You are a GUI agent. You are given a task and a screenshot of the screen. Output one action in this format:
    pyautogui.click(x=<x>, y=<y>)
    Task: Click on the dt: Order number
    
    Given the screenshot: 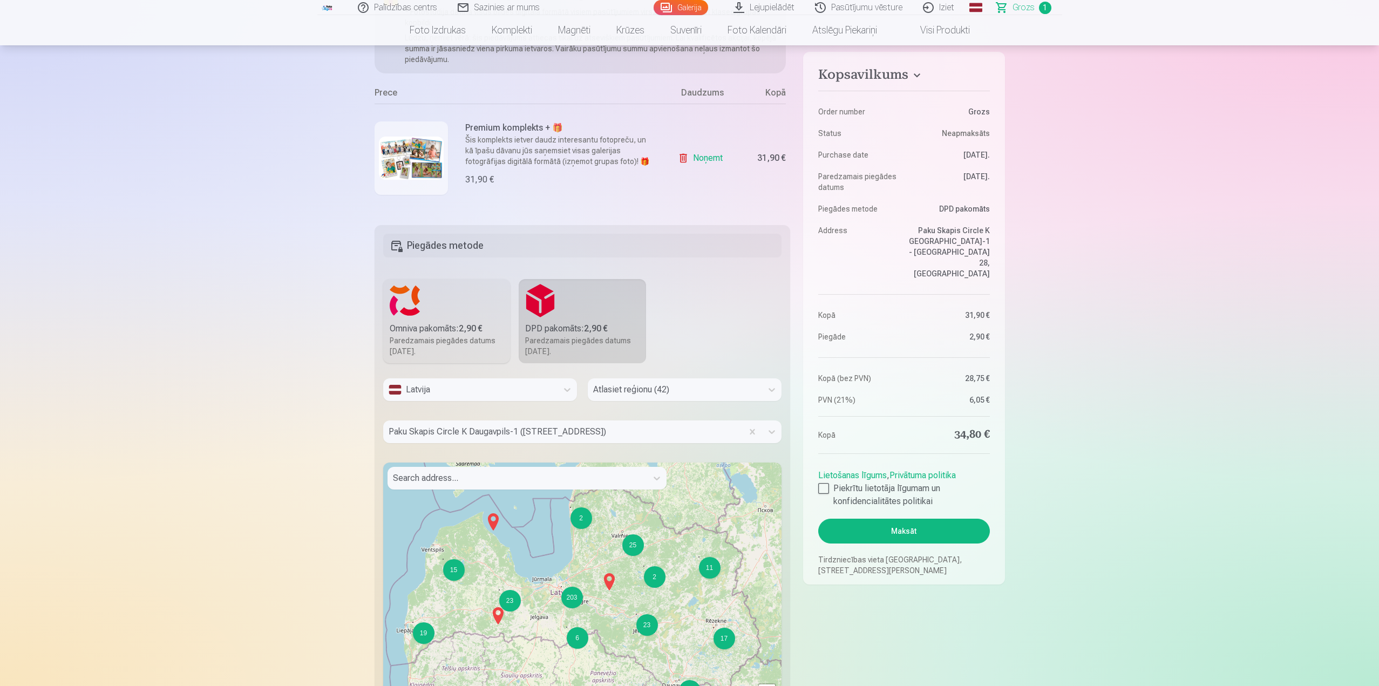 What is the action you would take?
    pyautogui.click(x=858, y=112)
    